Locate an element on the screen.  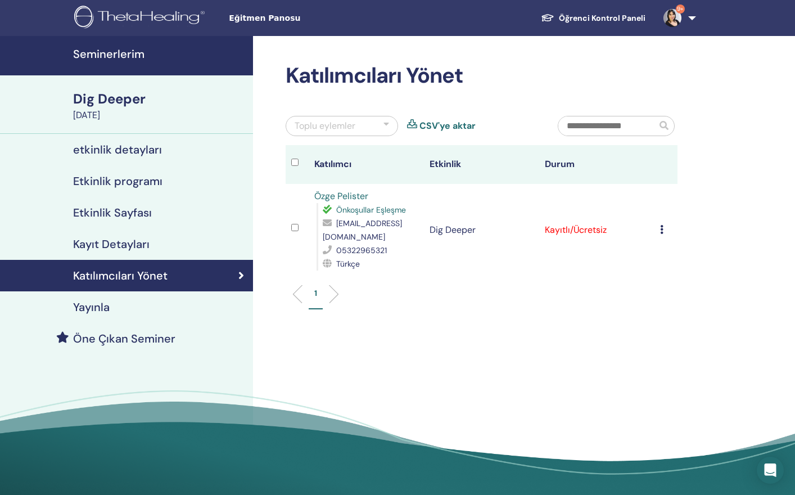
a: Özge Pelister is located at coordinates (341, 196).